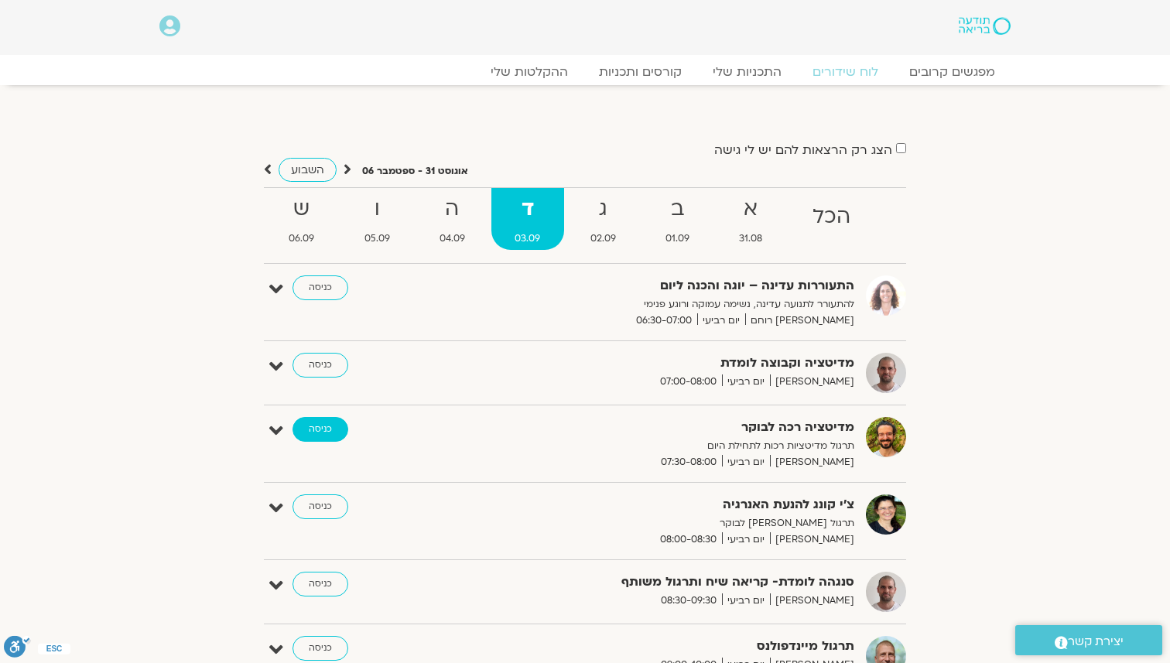 The image size is (1170, 663). Describe the element at coordinates (751, 219) in the screenshot. I see `a: א31.08` at that location.